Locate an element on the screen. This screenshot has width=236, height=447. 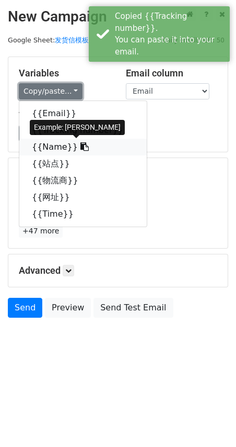
div: Copied {{Tracking number}}. You can paste it into your email. is located at coordinates (171, 34).